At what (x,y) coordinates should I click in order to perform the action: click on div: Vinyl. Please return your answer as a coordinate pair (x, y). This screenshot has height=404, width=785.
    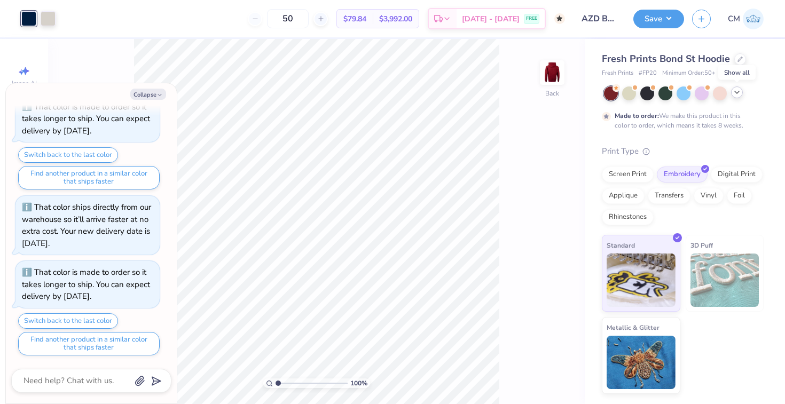
    Looking at the image, I should click on (708, 196).